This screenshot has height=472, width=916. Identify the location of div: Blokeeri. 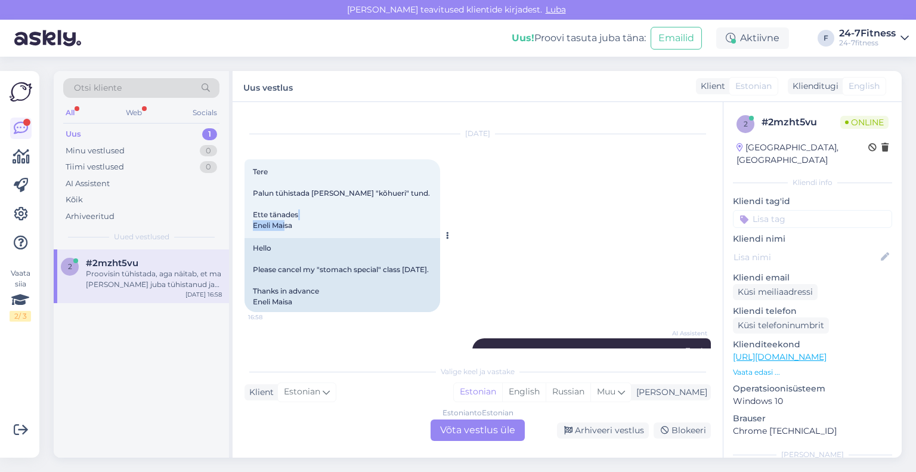
(683, 430).